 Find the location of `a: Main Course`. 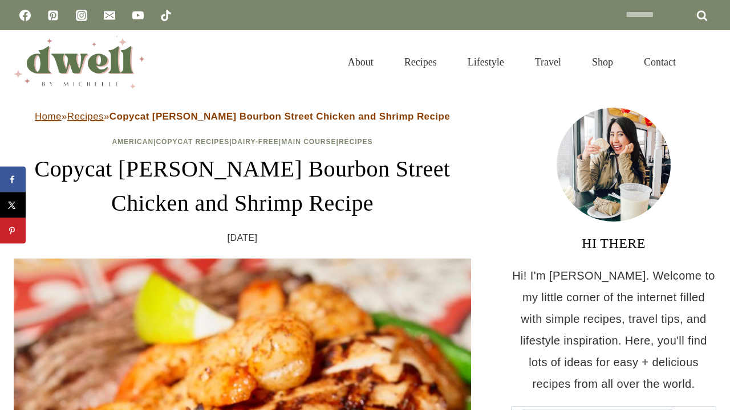

a: Main Course is located at coordinates (308, 142).